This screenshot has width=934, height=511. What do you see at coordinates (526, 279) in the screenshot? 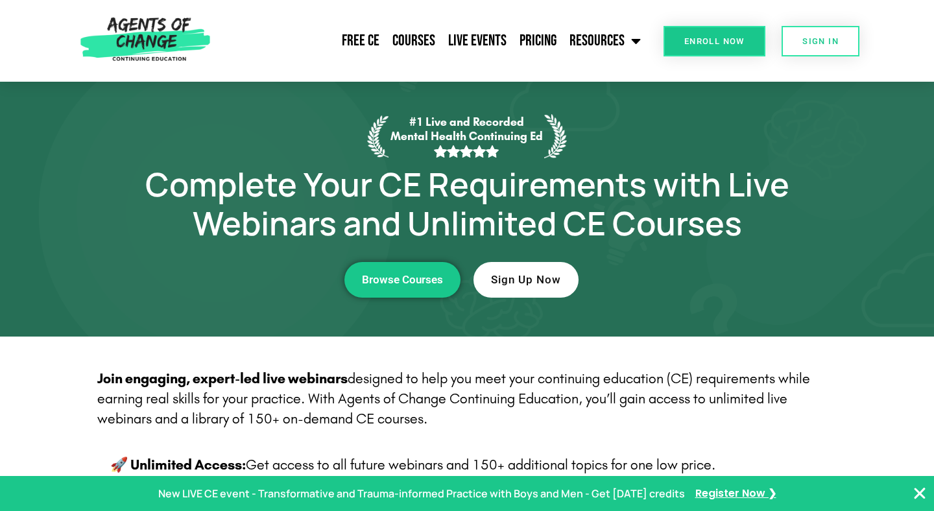
I see `a: Sign Up Now` at bounding box center [526, 279].